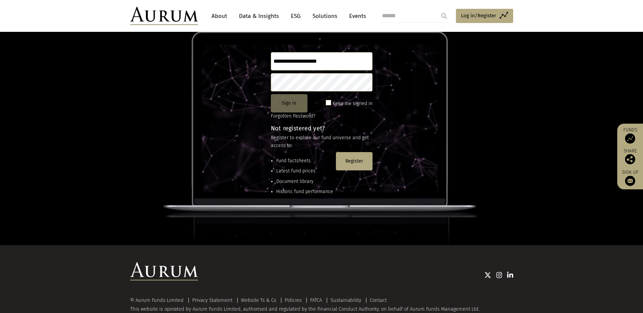 This screenshot has width=643, height=313. Describe the element at coordinates (356, 16) in the screenshot. I see `a: Events` at that location.